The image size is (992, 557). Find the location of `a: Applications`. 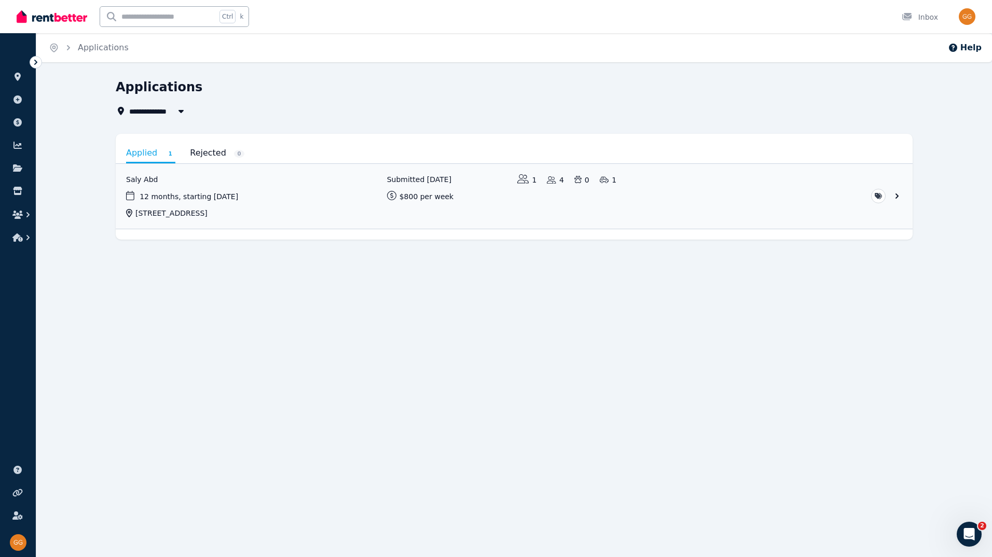

a: Applications is located at coordinates (103, 47).